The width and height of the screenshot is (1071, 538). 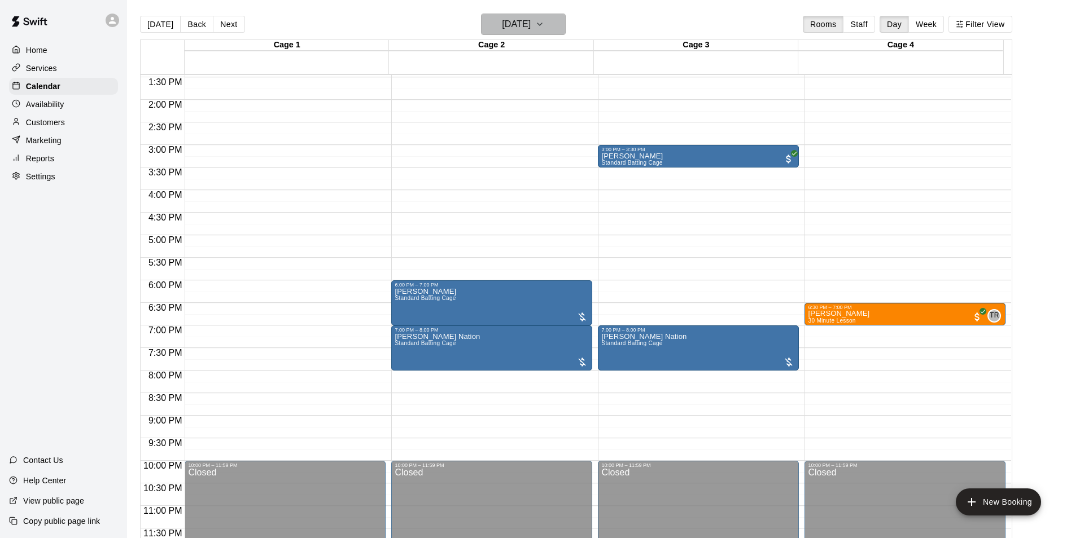 I want to click on div: Tom Reusch, so click(x=994, y=316).